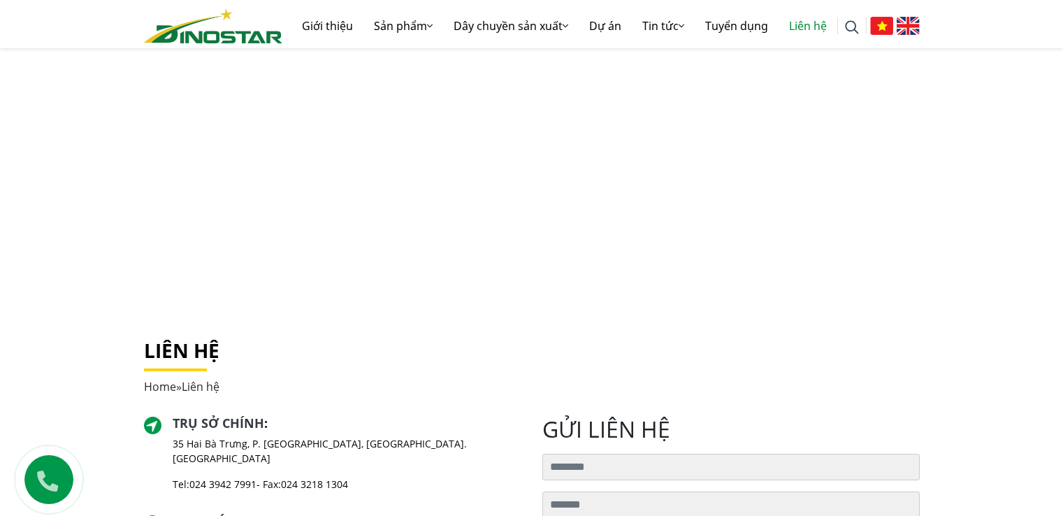 This screenshot has height=516, width=1063. I want to click on a: Dây chuyền sản xuất, so click(511, 26).